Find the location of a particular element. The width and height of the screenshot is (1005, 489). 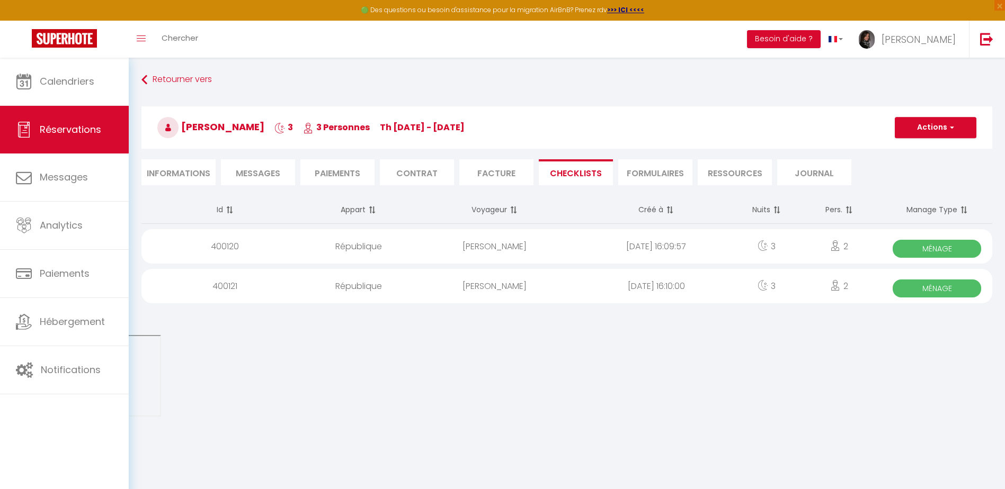

img: Super Booking is located at coordinates (64, 38).